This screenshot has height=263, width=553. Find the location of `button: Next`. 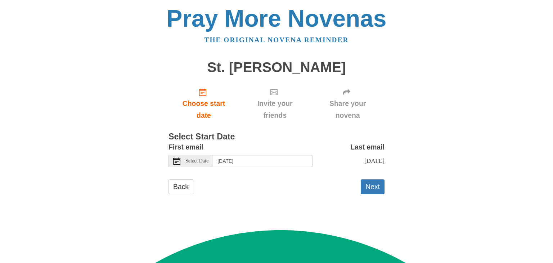

button: Next is located at coordinates (372, 186).